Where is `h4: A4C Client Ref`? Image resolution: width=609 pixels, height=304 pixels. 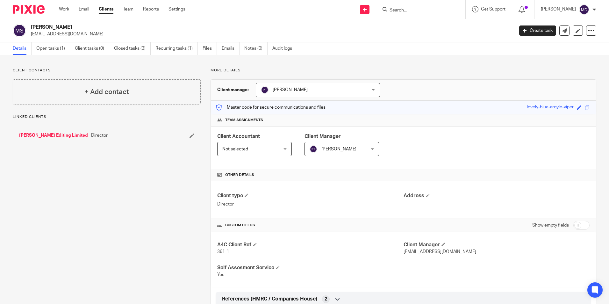
h4: A4C Client Ref is located at coordinates (310, 244).